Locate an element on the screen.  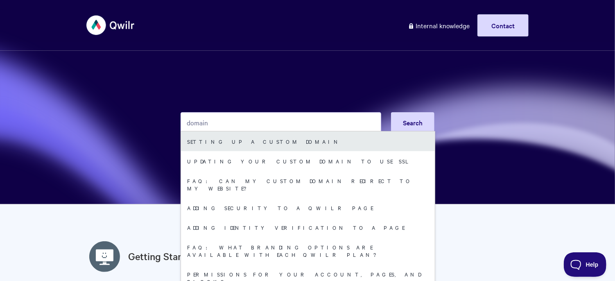
a: Contact is located at coordinates (502, 25).